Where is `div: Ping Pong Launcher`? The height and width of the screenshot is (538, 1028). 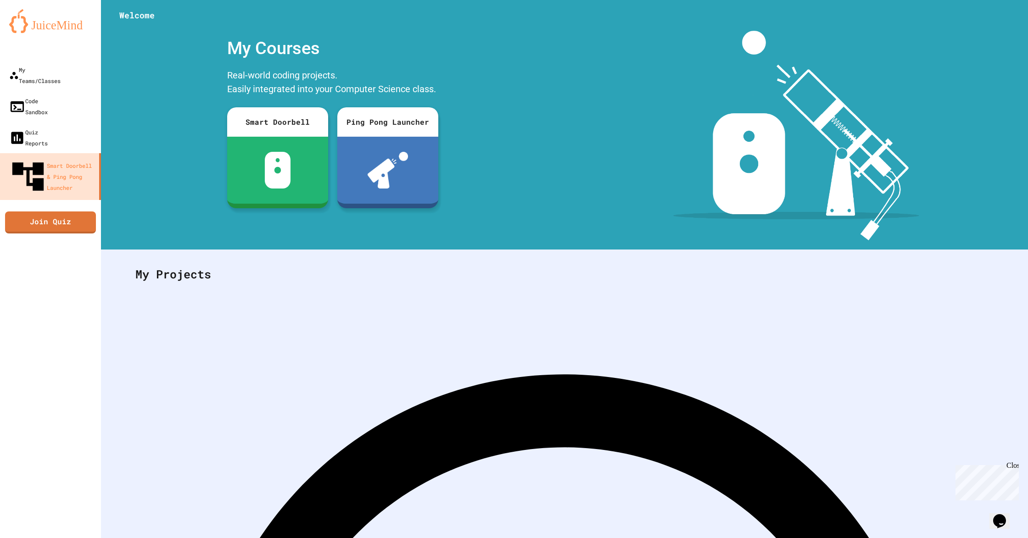 div: Ping Pong Launcher is located at coordinates (388, 122).